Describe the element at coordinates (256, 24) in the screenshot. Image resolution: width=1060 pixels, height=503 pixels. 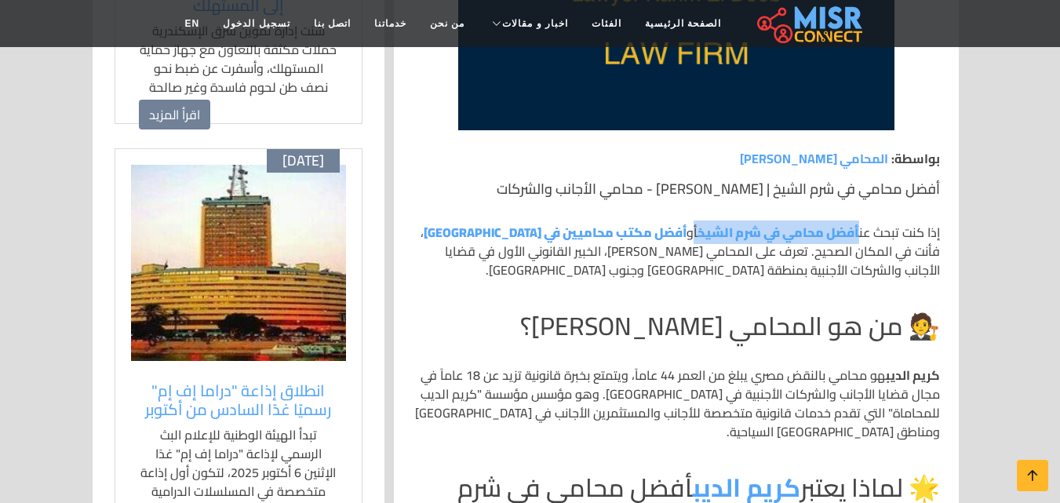
I see `a: تسجيل الدخول` at that location.